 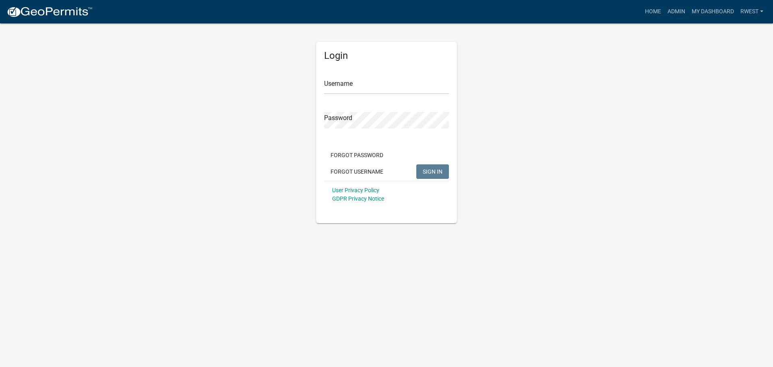 What do you see at coordinates (357, 172) in the screenshot?
I see `button: Forgot Username` at bounding box center [357, 172].